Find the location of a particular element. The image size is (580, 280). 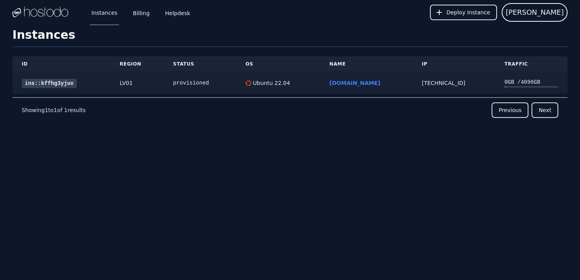

th: Region is located at coordinates (137, 64).